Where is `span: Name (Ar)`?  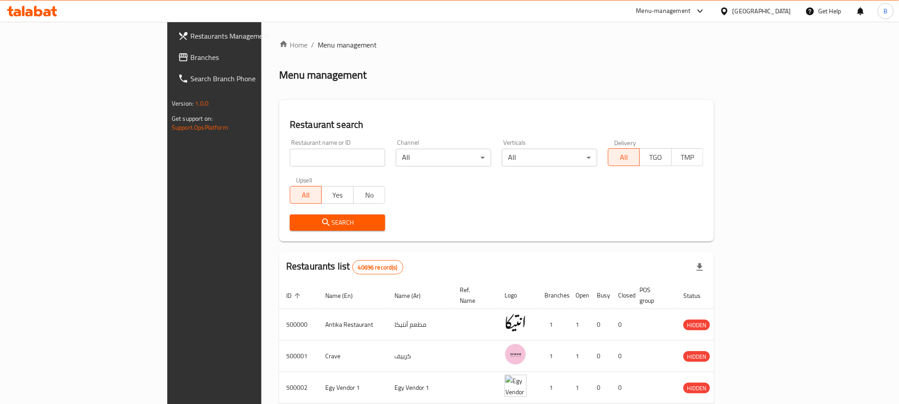 span: Name (Ar) is located at coordinates (413, 296).